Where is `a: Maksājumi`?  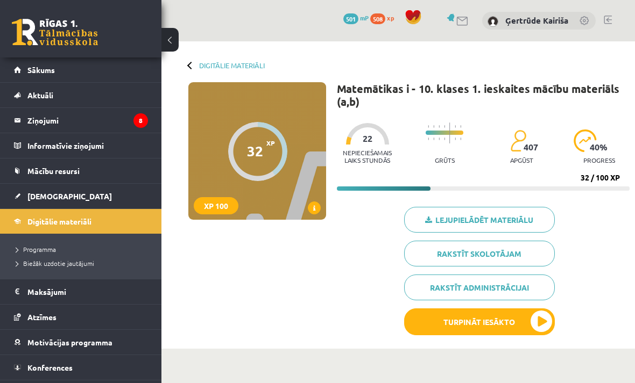 a: Maksājumi is located at coordinates (81, 292).